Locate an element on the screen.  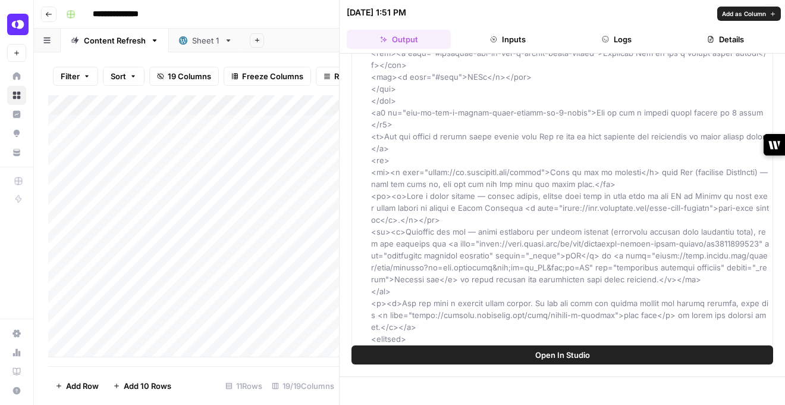
button: Output is located at coordinates (399, 39).